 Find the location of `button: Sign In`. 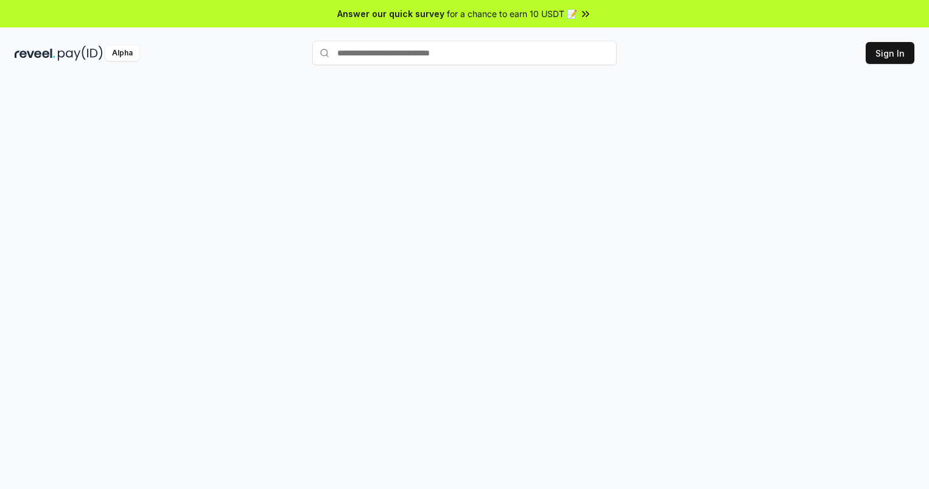

button: Sign In is located at coordinates (890, 53).